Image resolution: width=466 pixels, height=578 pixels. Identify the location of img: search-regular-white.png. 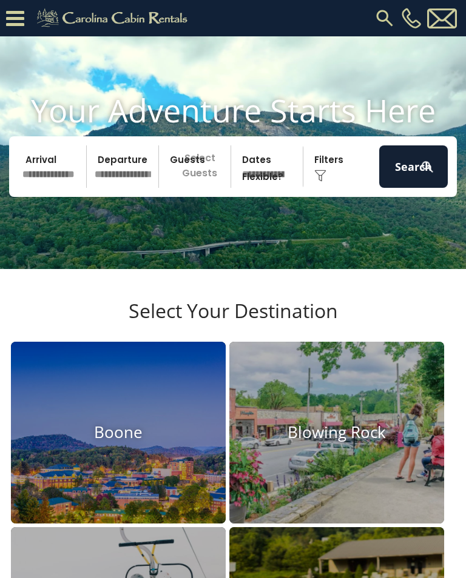
(427, 167).